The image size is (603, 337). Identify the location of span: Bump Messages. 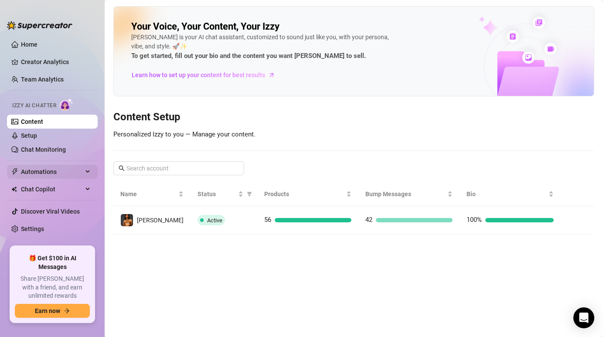
(406, 194).